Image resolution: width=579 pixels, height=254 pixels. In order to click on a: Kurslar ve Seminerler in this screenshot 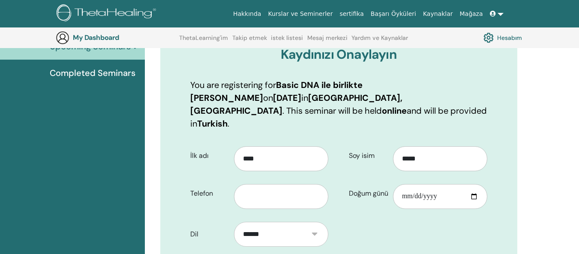, I will do `click(300, 14)`.